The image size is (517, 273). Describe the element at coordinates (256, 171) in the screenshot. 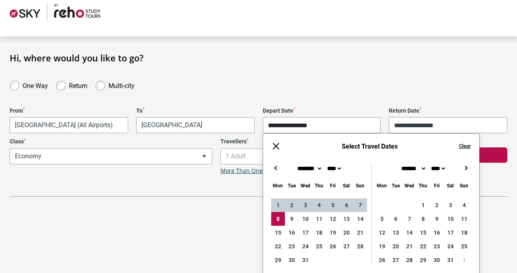

I see `a: More Than One Traveller?` at that location.